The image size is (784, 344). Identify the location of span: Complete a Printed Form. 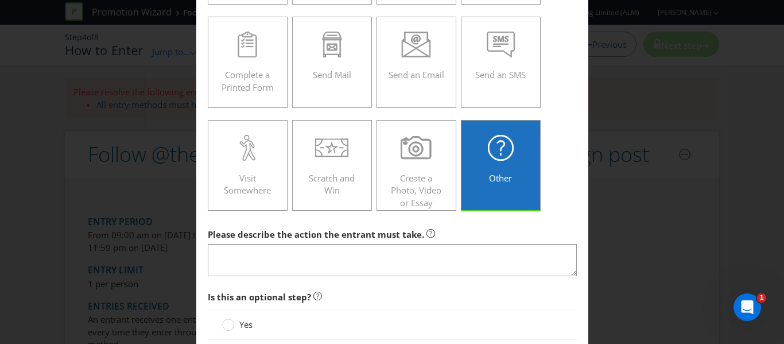
(247, 80).